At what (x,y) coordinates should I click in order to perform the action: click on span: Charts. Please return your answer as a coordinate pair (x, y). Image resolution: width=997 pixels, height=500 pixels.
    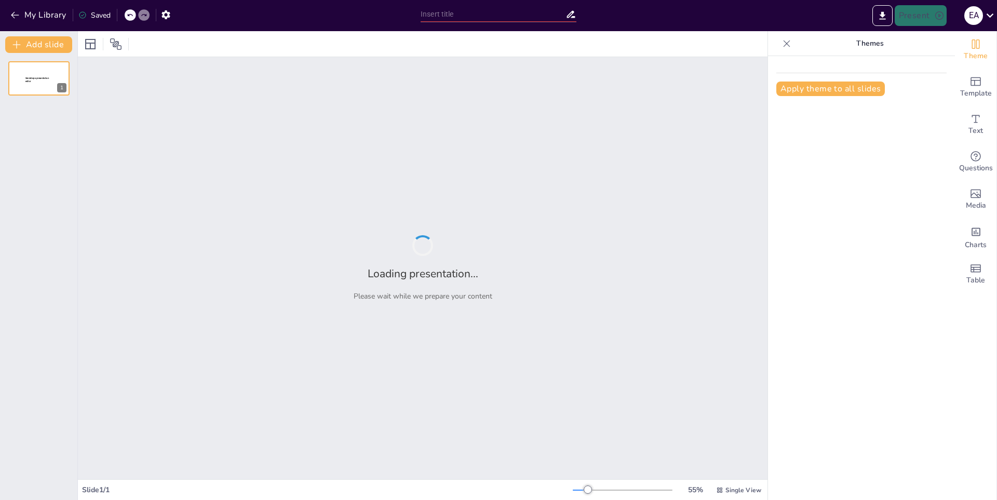
    Looking at the image, I should click on (975, 245).